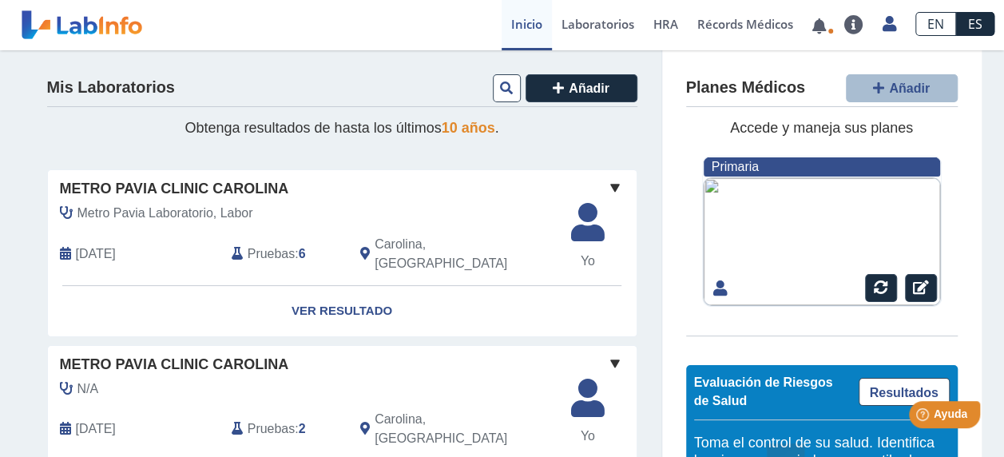  I want to click on a: Resultados, so click(905, 392).